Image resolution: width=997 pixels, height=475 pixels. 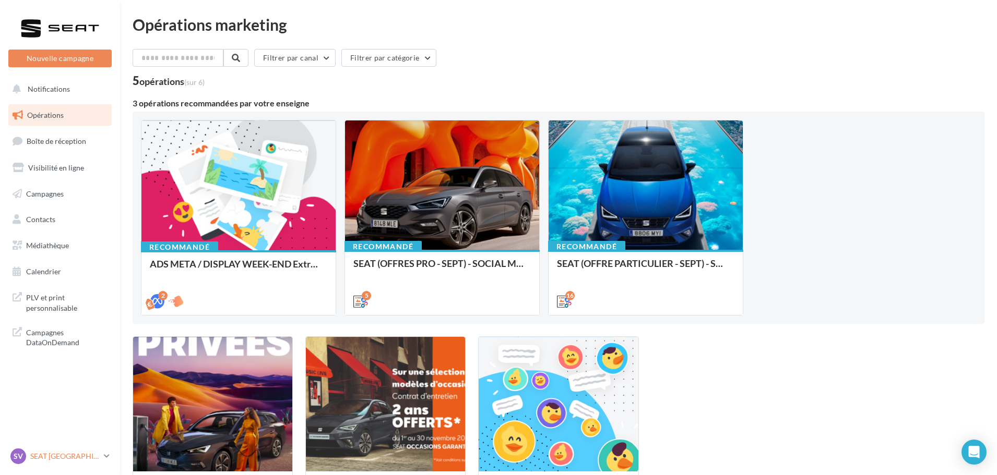 I want to click on div: Open Intercom Messenger, so click(x=974, y=453).